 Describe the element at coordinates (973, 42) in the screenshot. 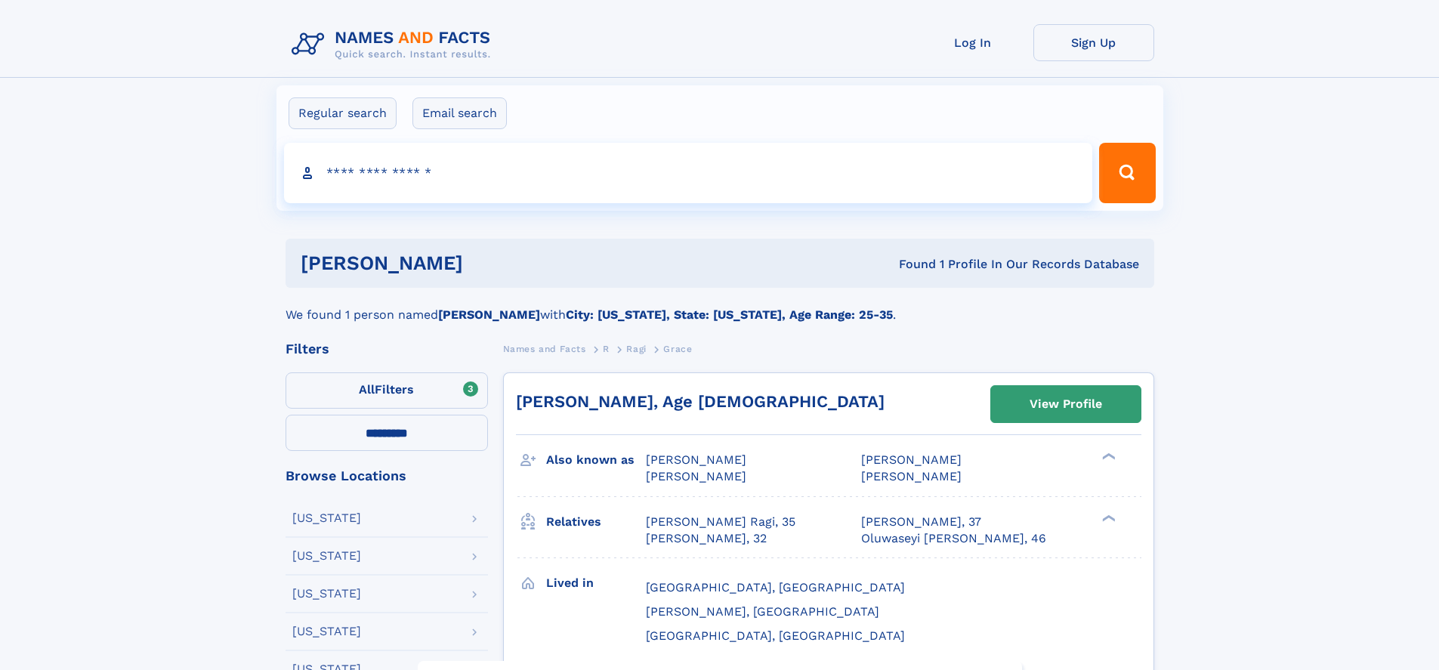

I see `a: Log In` at that location.